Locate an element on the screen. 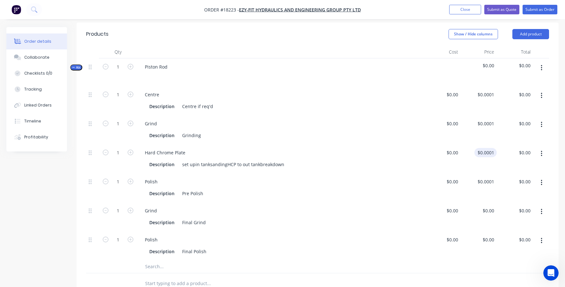  div: set upin tanksandingHCP to out tankbreakdown is located at coordinates (233, 164).